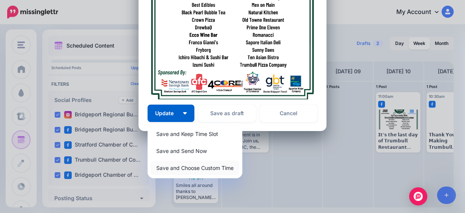 The image size is (465, 213). Describe the element at coordinates (227, 113) in the screenshot. I see `button: Save as draft` at that location.